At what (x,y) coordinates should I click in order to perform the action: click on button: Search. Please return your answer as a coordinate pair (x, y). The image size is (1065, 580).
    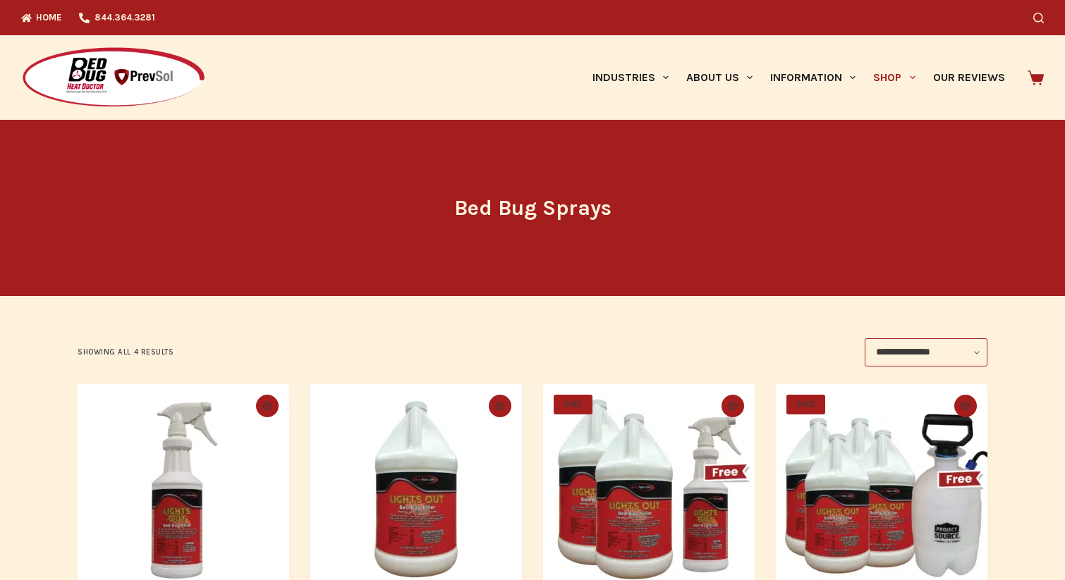
    Looking at the image, I should click on (1038, 18).